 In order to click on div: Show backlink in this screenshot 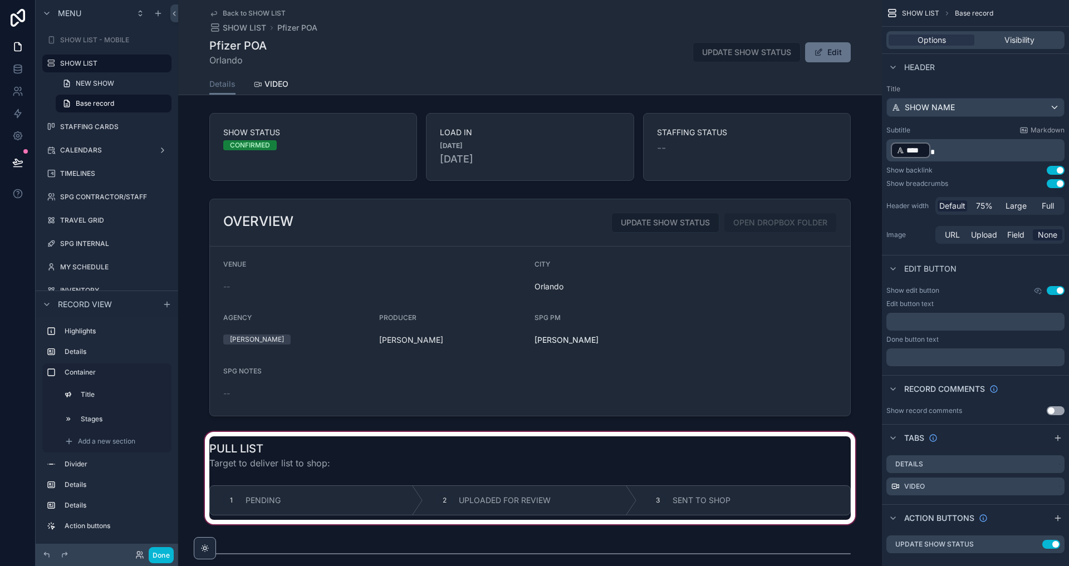, I will do `click(909, 170)`.